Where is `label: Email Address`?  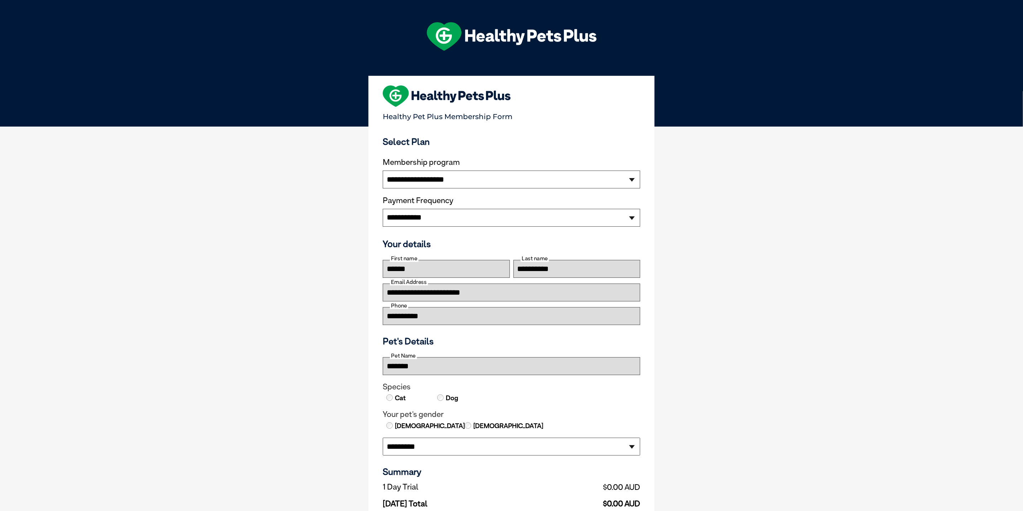 label: Email Address is located at coordinates (409, 282).